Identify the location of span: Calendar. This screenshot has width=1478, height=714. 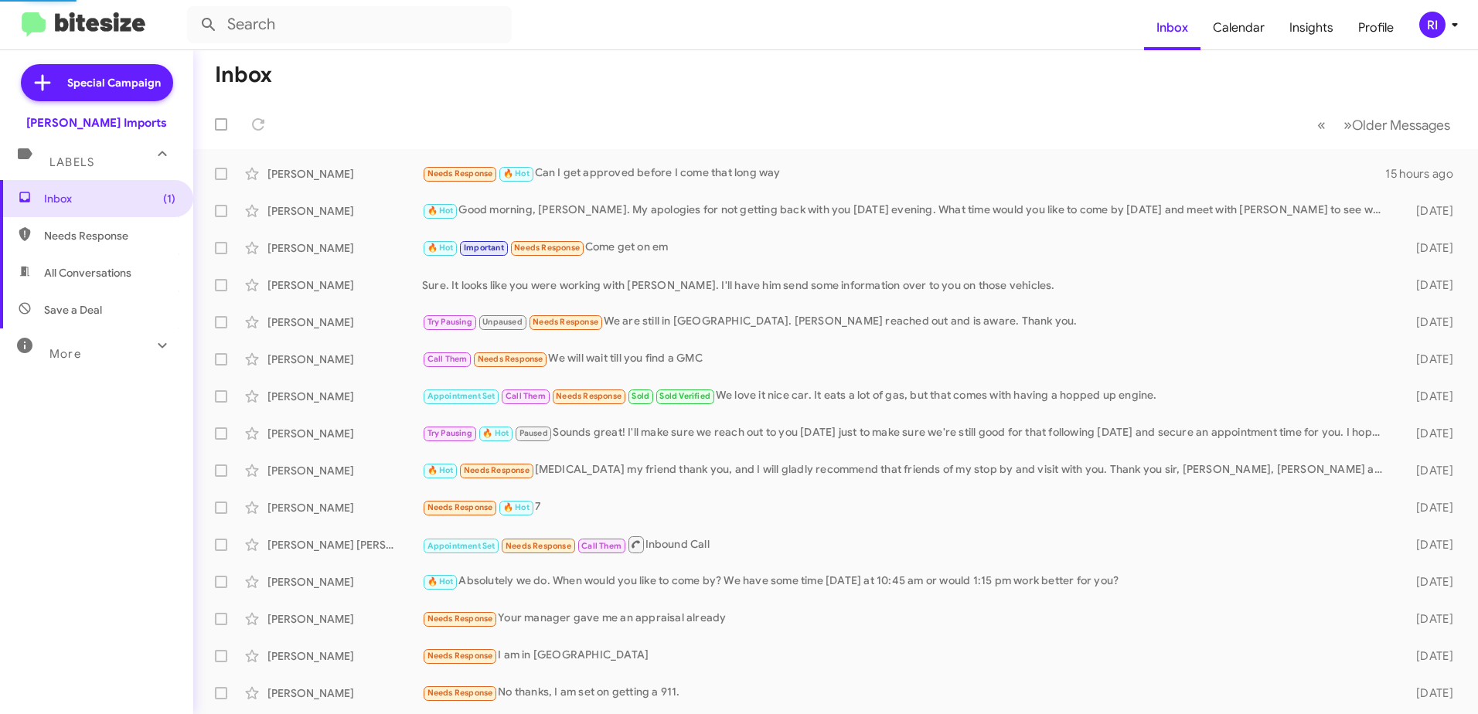
(1238, 28).